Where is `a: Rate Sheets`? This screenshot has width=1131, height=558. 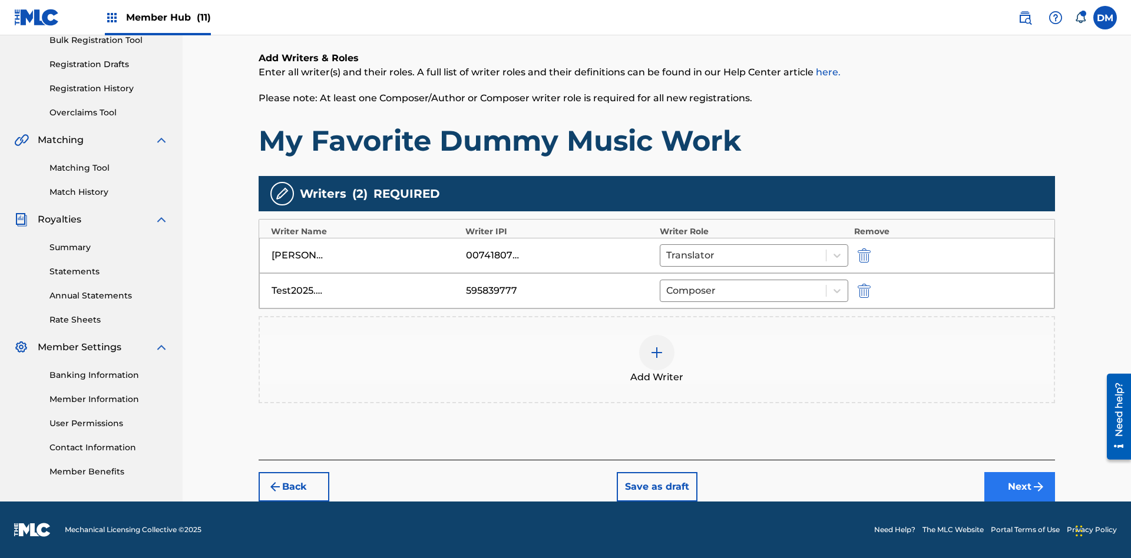
a: Rate Sheets is located at coordinates (109, 320).